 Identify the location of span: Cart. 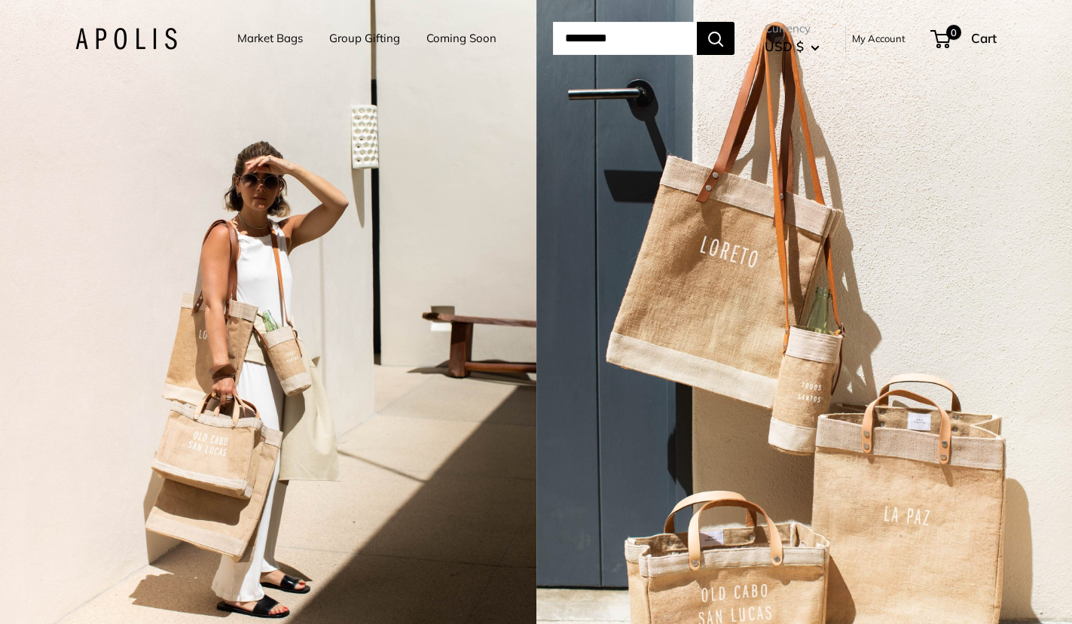
(983, 38).